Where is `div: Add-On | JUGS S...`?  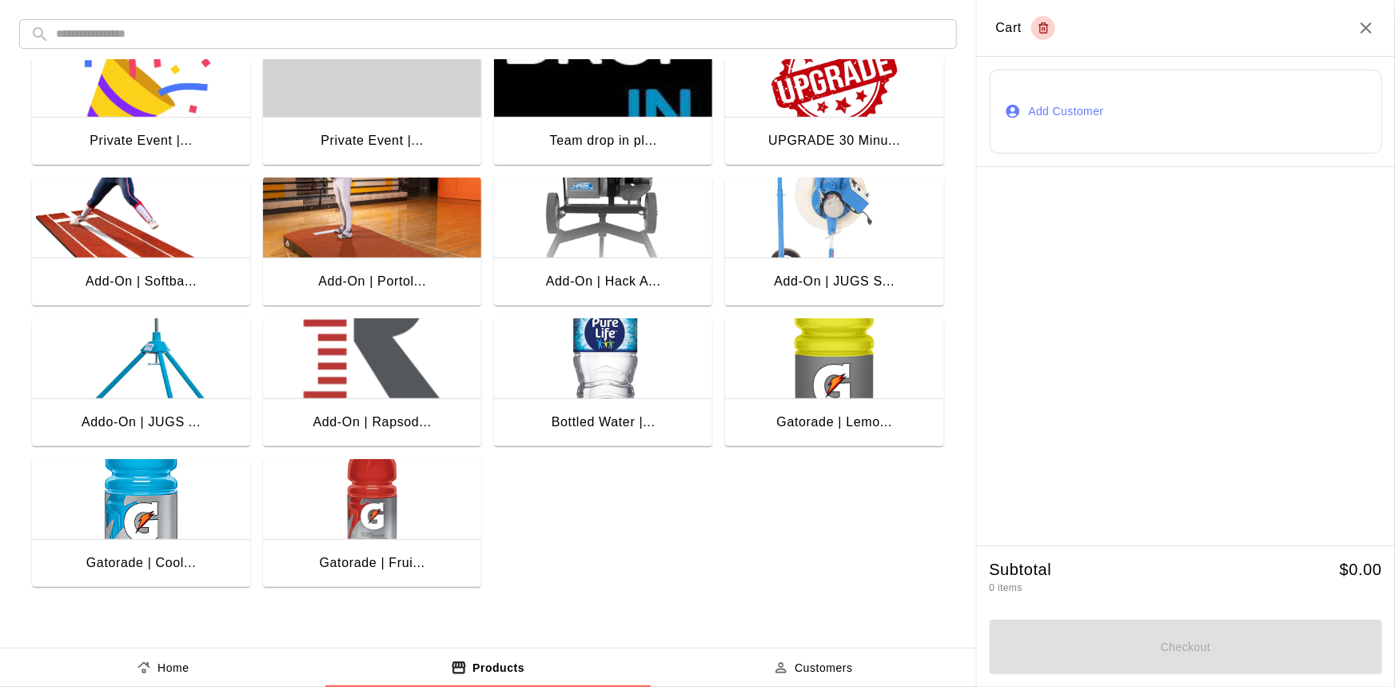
div: Add-On | JUGS S... is located at coordinates (835, 281).